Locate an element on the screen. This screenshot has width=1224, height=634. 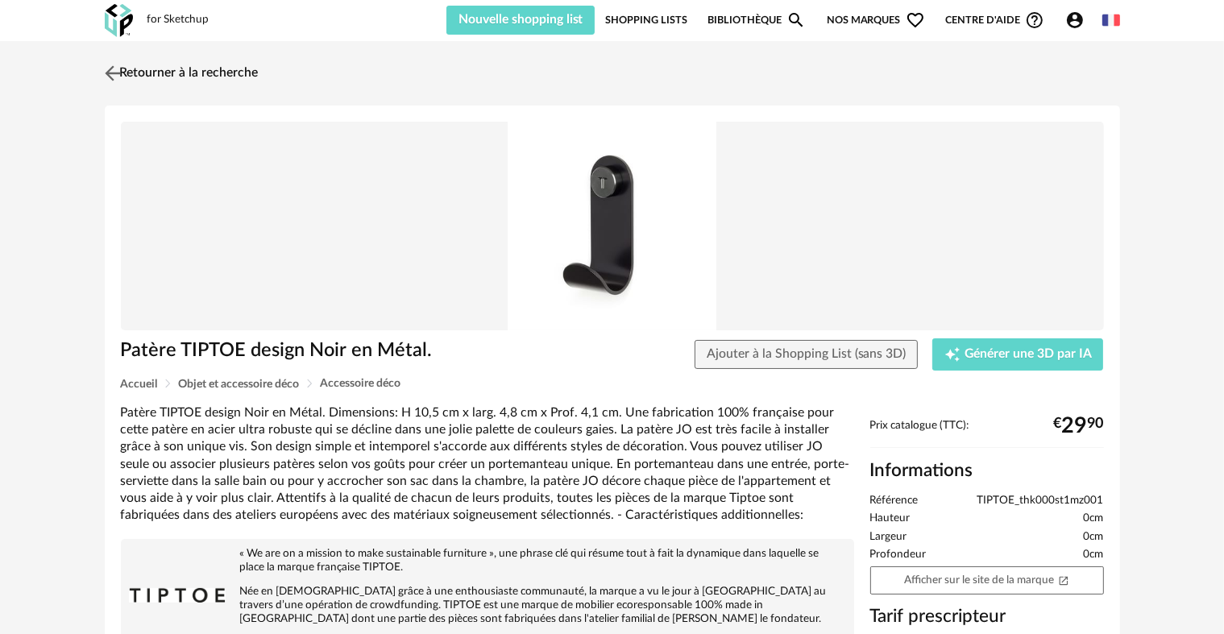
h1: Patère TIPTOE design Noir en Métal. is located at coordinates (321, 351).